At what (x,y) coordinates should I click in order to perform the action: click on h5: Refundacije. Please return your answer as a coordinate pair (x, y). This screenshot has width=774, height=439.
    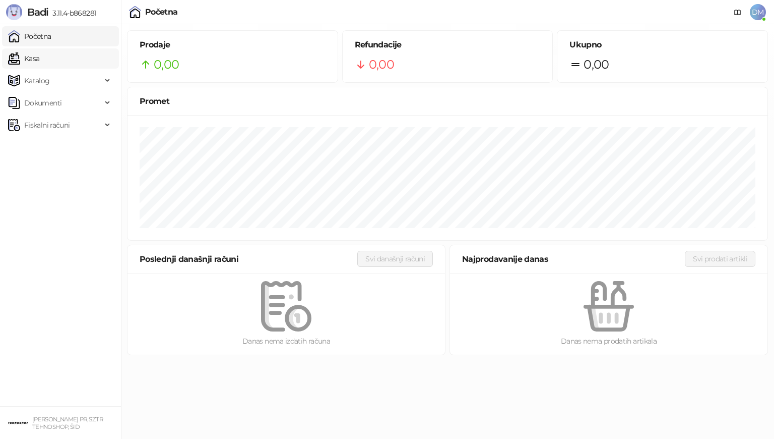
    Looking at the image, I should click on (448, 45).